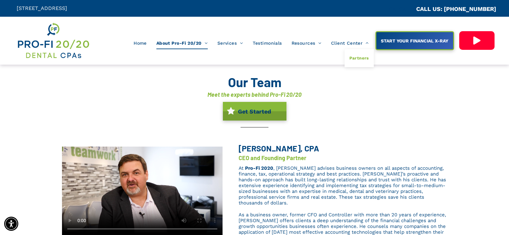  What do you see at coordinates (53, 40) in the screenshot?
I see `img: Get Dental CPA Consulting, Bookkeeping, & Bank Loans` at bounding box center [53, 40].